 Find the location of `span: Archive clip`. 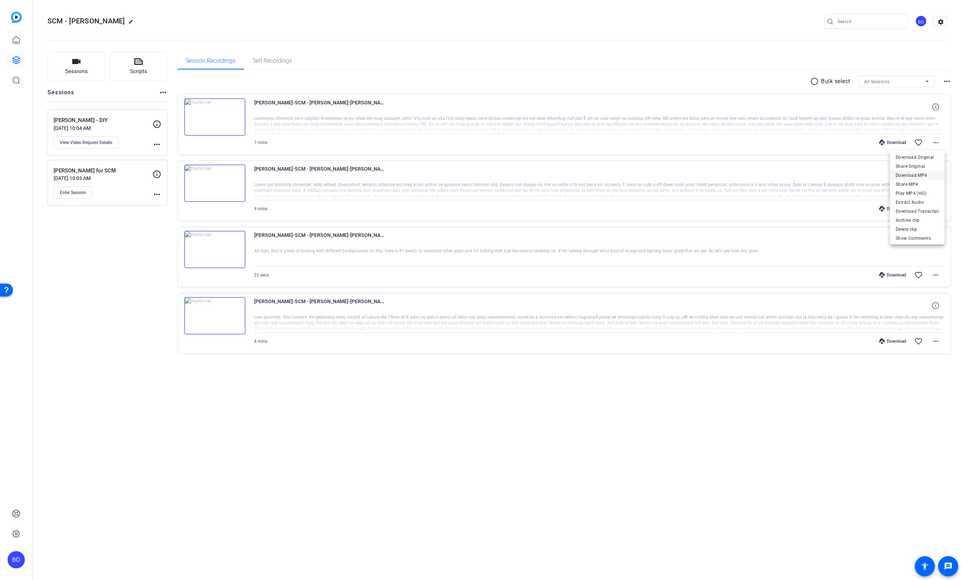

span: Archive clip is located at coordinates (917, 220).